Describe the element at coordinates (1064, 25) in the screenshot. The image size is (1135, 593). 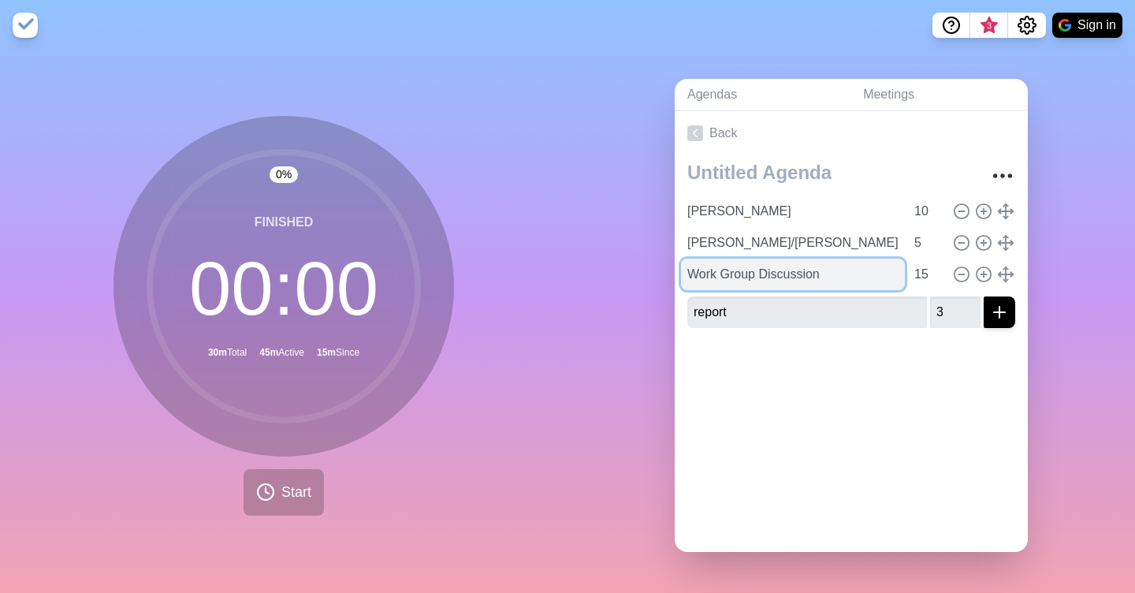
I see `img: google logo` at that location.